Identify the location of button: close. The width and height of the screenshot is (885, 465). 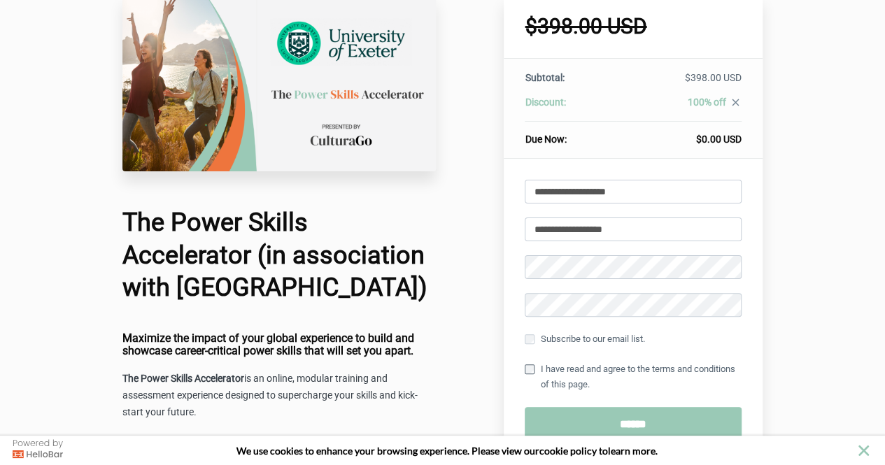
(863, 450).